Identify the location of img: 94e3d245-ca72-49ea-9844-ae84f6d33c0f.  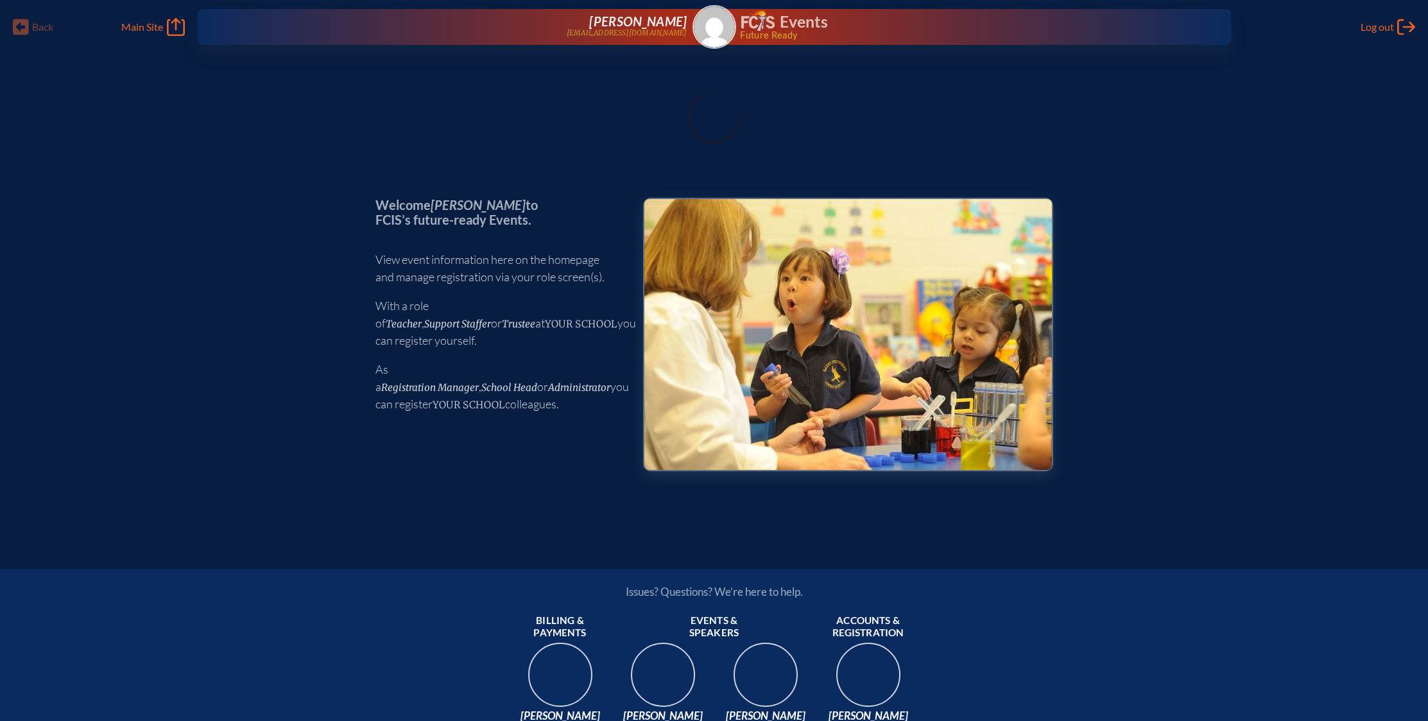
(663, 680).